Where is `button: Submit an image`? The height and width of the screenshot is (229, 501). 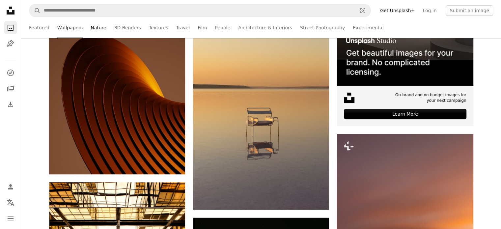
button: Submit an image is located at coordinates (469, 11).